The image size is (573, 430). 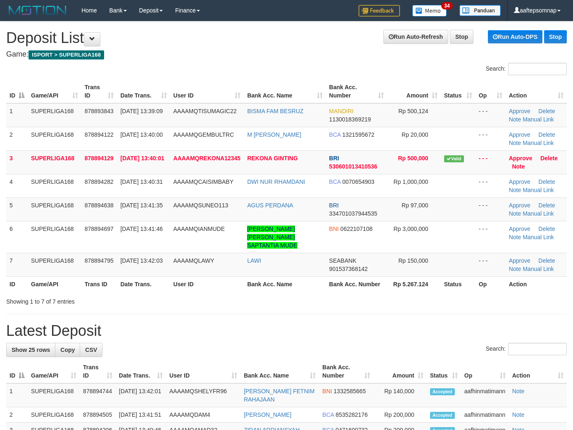 What do you see at coordinates (143, 284) in the screenshot?
I see `th: Date Trans.` at bounding box center [143, 284].